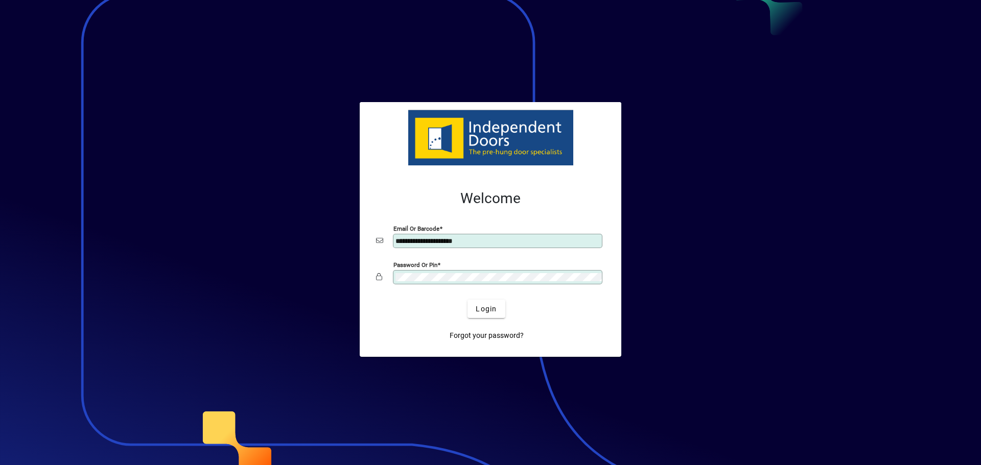 This screenshot has width=981, height=465. What do you see at coordinates (486, 309) in the screenshot?
I see `span: Login` at bounding box center [486, 309].